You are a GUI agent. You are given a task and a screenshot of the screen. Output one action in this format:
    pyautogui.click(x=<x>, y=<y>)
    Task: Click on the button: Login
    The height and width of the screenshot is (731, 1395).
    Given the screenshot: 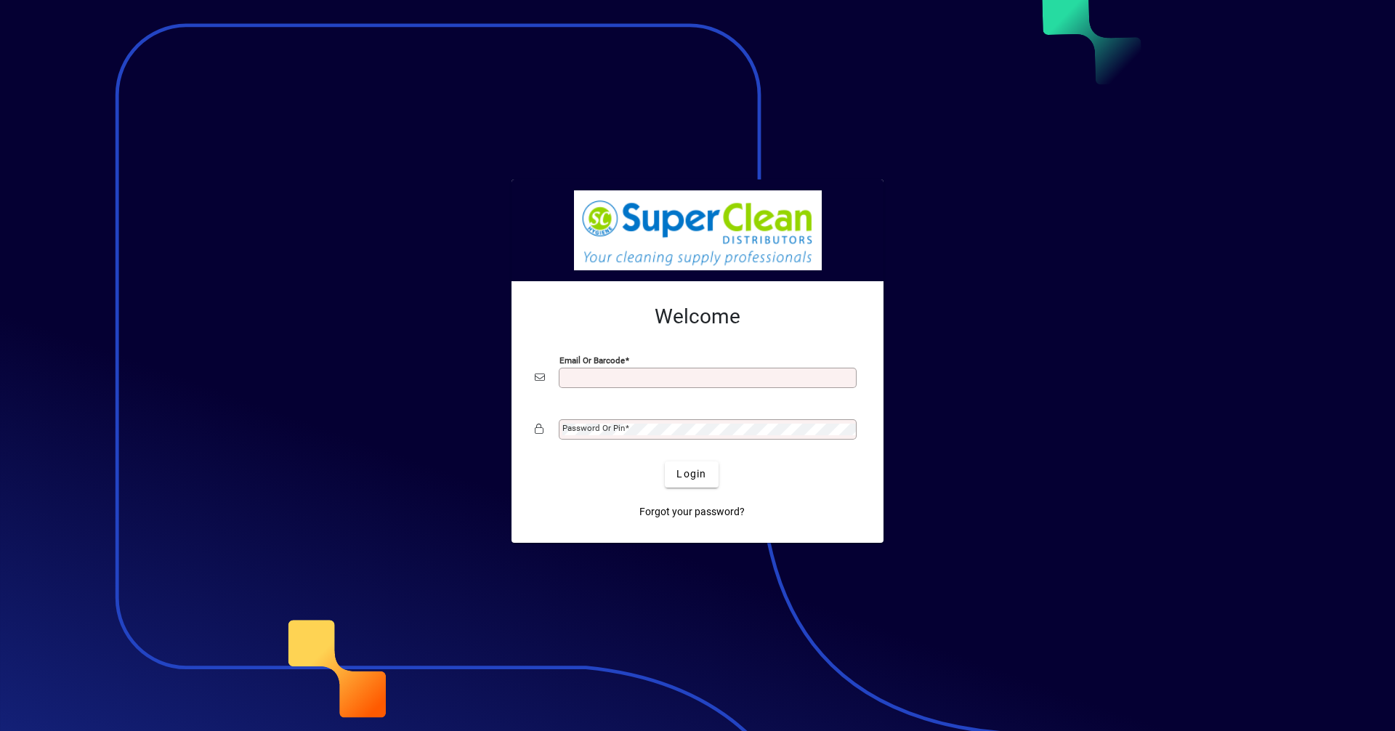 What is the action you would take?
    pyautogui.click(x=691, y=474)
    